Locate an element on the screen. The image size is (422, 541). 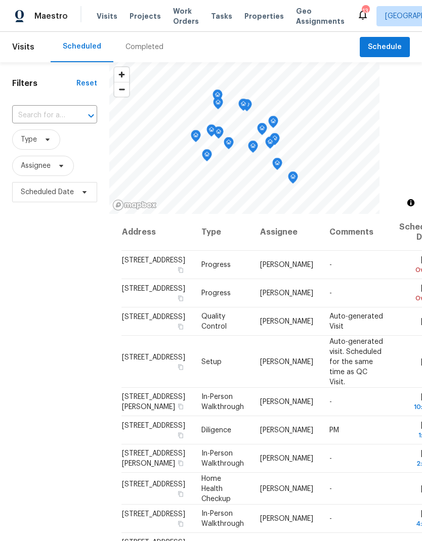
h1: Filters is located at coordinates (44, 83).